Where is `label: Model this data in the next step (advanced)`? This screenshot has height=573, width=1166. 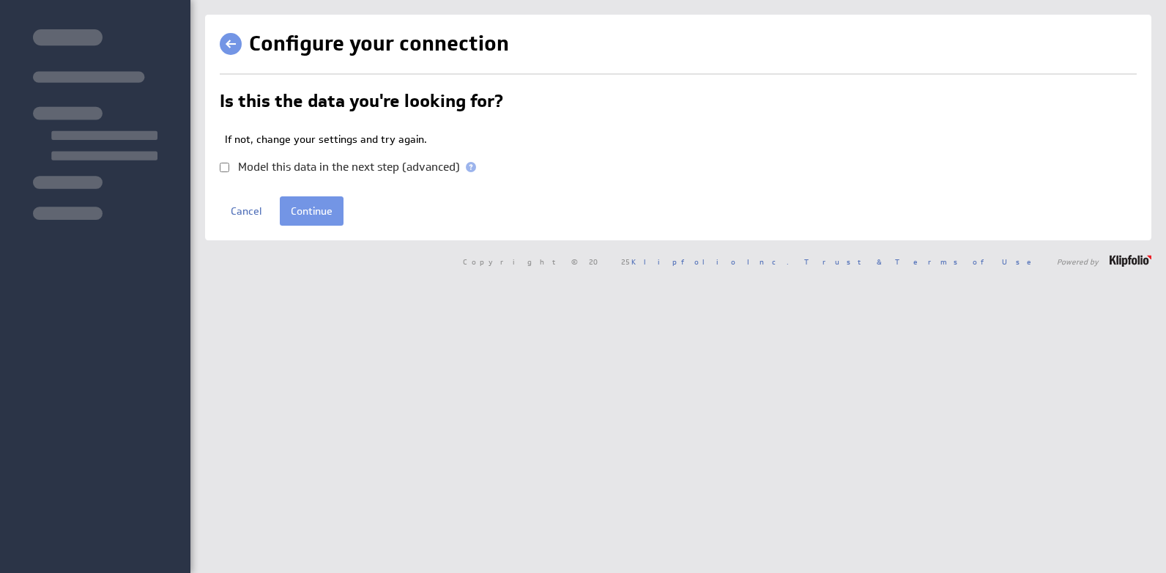 label: Model this data in the next step (advanced) is located at coordinates (349, 166).